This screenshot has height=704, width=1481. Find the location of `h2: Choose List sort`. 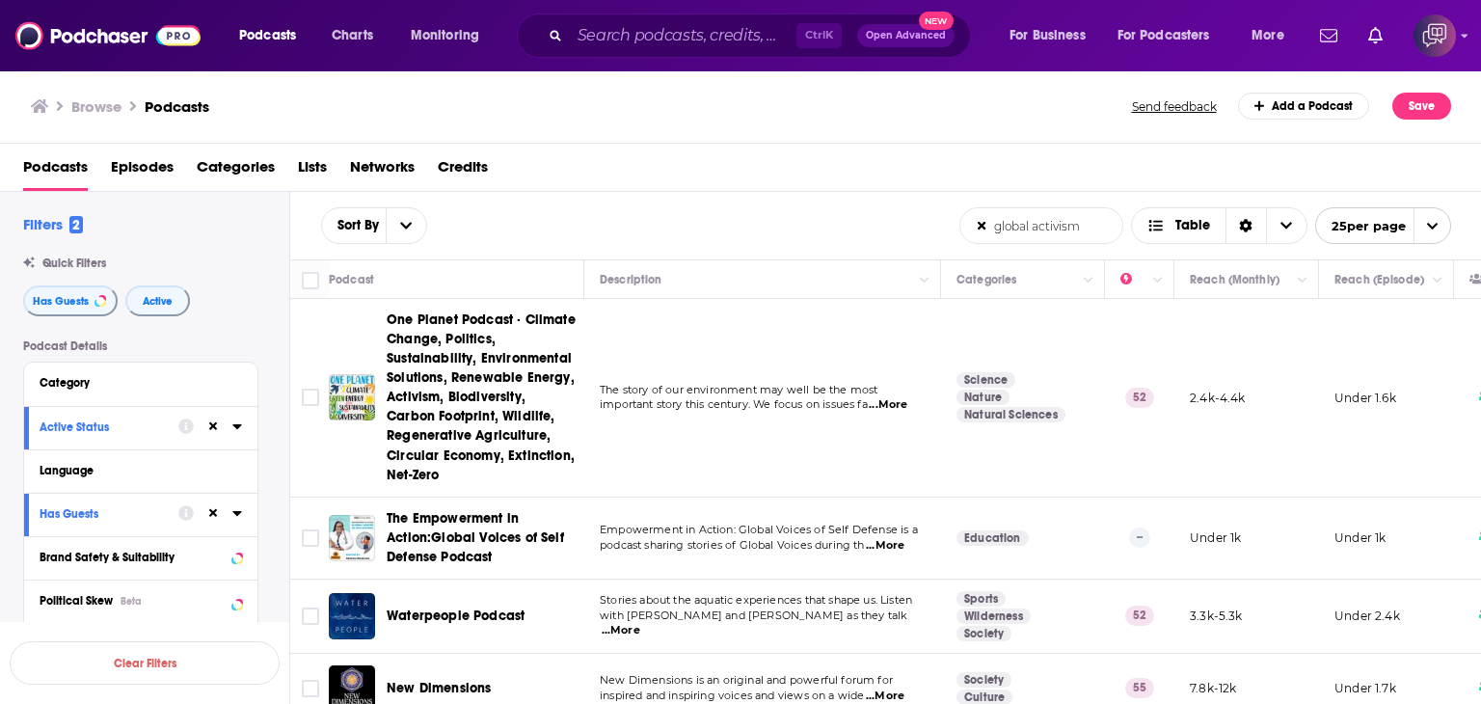

h2: Choose List sort is located at coordinates (374, 226).